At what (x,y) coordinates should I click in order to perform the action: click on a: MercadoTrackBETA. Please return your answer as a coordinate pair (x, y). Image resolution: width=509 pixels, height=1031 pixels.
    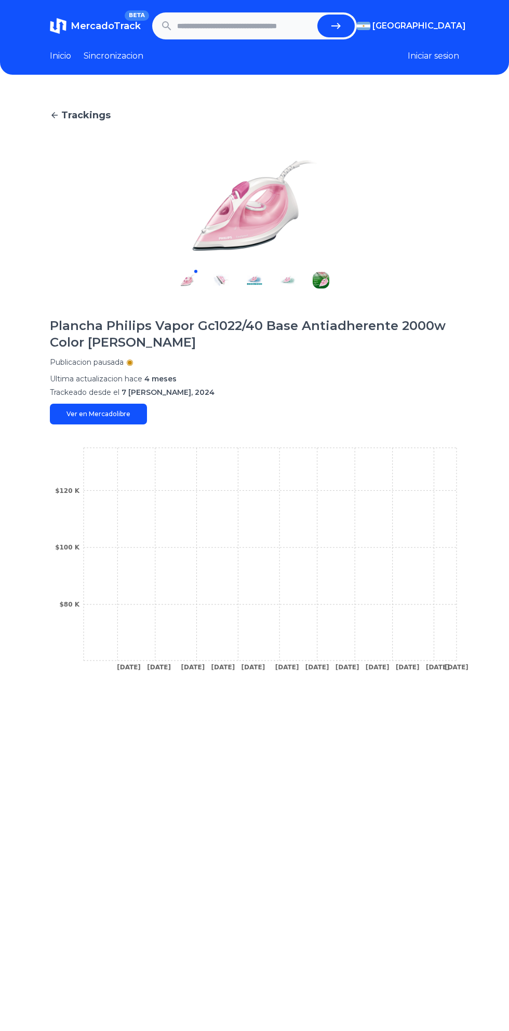
    Looking at the image, I should click on (95, 26).